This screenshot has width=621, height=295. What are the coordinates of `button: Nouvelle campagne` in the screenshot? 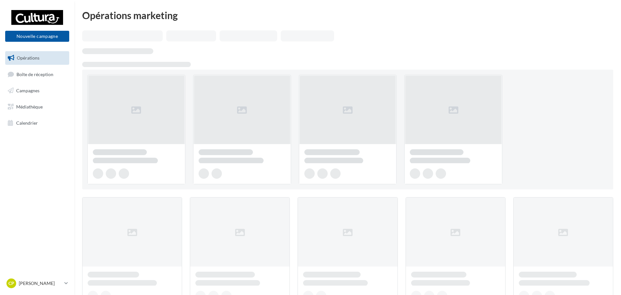 It's located at (37, 36).